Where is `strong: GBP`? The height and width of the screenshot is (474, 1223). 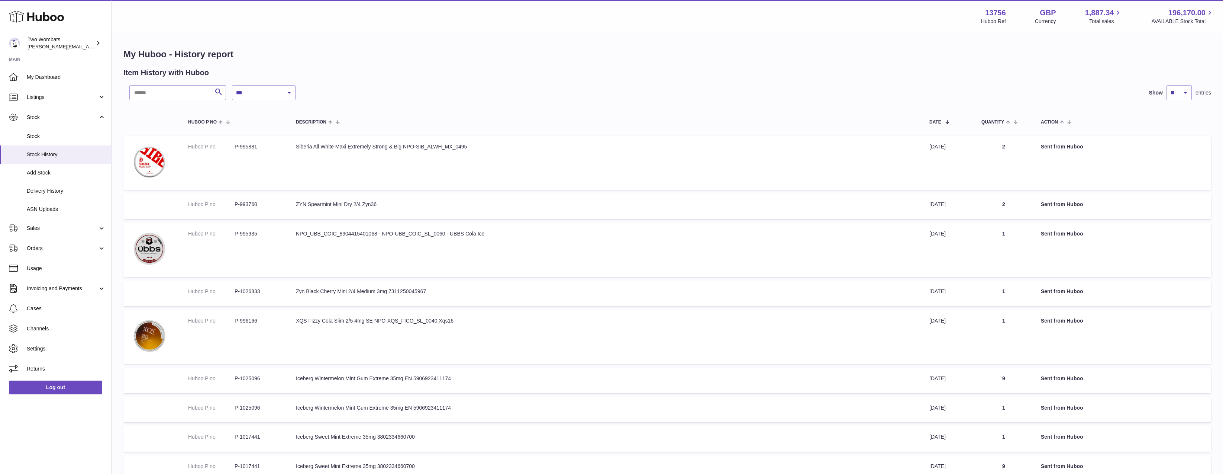
strong: GBP is located at coordinates (1048, 13).